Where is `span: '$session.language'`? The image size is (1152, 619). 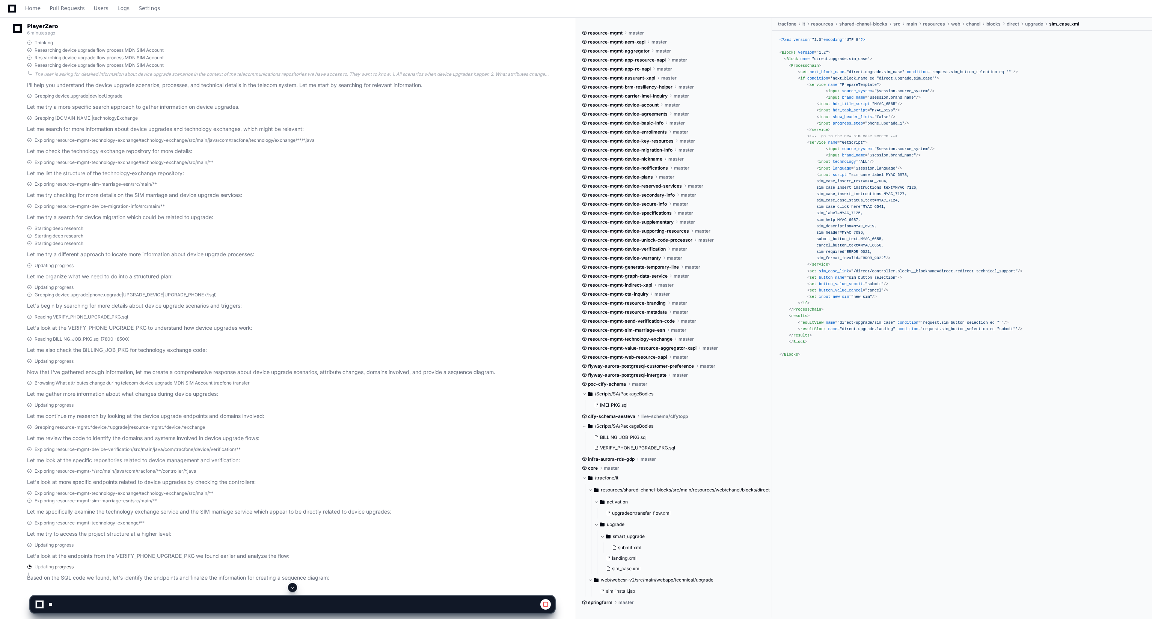 span: '$session.language' is located at coordinates (875, 169).